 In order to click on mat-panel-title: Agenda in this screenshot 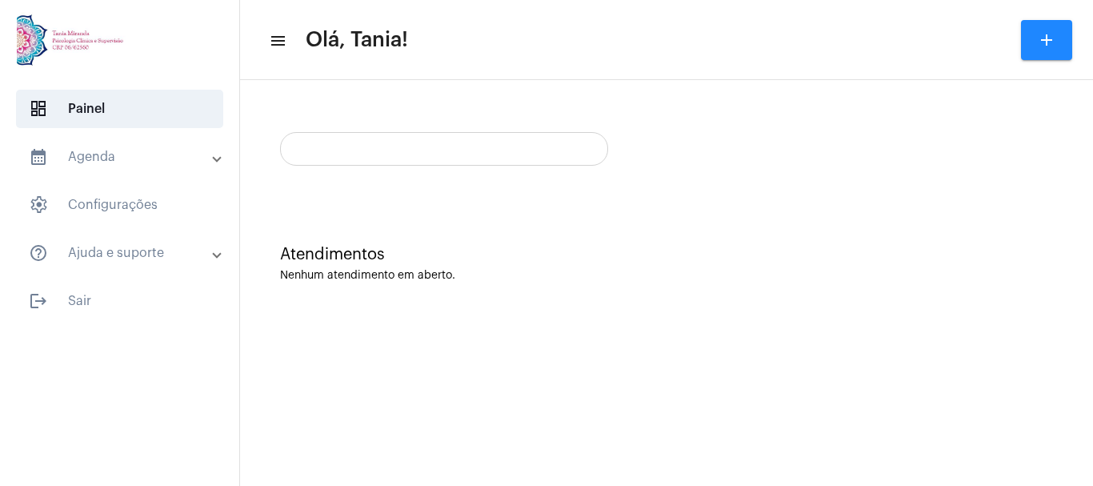, I will do `click(121, 157)`.